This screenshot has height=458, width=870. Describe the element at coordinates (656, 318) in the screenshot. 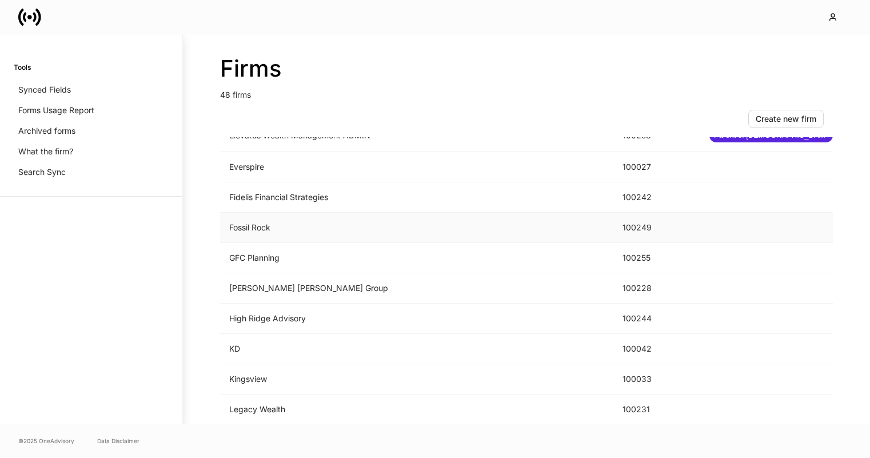

I see `td: 100244` at that location.